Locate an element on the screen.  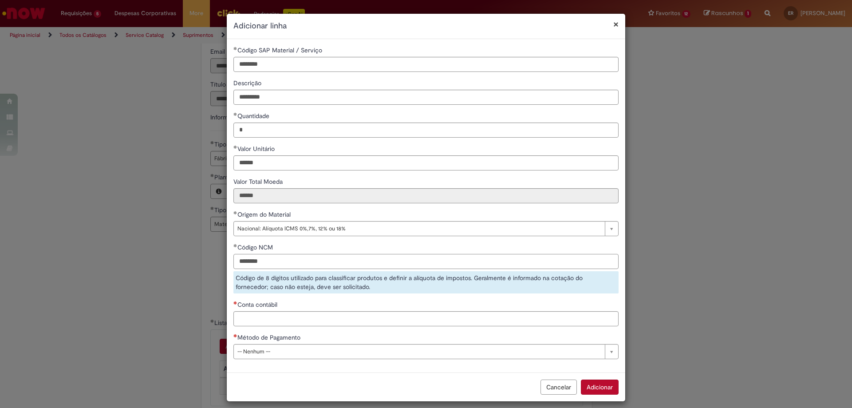
input: Descrição is located at coordinates (426, 97).